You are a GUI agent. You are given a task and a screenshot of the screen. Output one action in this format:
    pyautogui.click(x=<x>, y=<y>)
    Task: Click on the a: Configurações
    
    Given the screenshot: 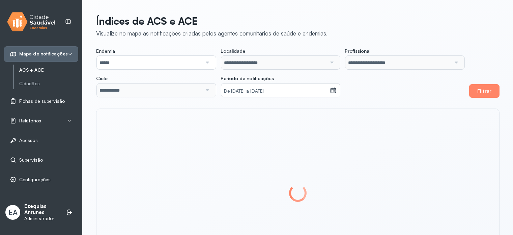 What is the action you would take?
    pyautogui.click(x=41, y=179)
    